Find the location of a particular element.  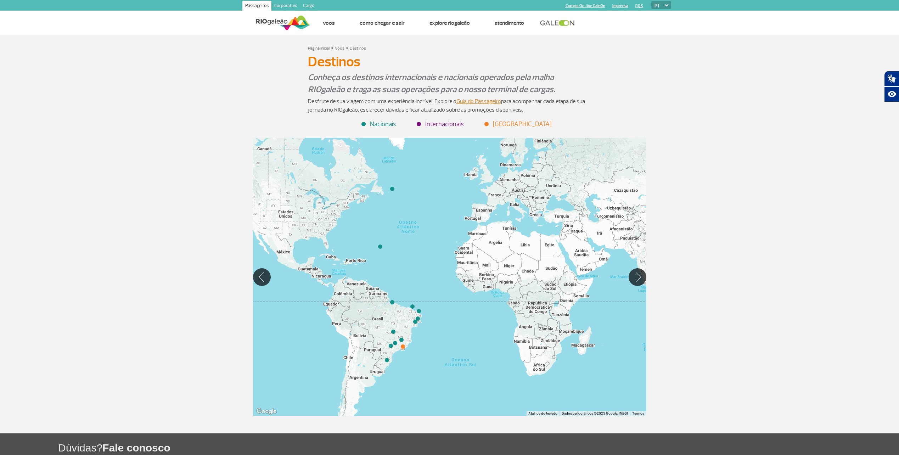

button: Atalhos do teclado is located at coordinates (543, 414).